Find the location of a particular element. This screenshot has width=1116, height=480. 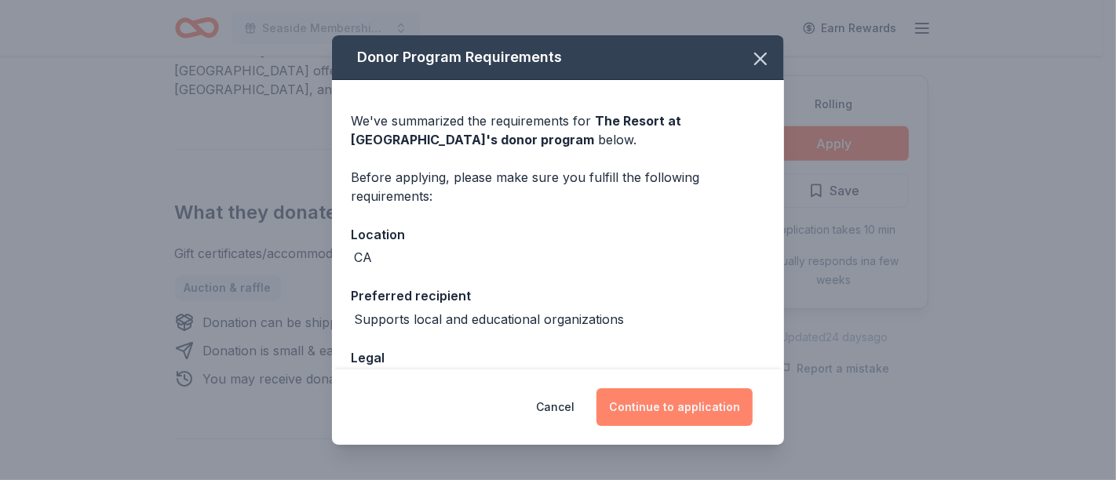

div: We've summarized the requirements for below. is located at coordinates (558, 130).